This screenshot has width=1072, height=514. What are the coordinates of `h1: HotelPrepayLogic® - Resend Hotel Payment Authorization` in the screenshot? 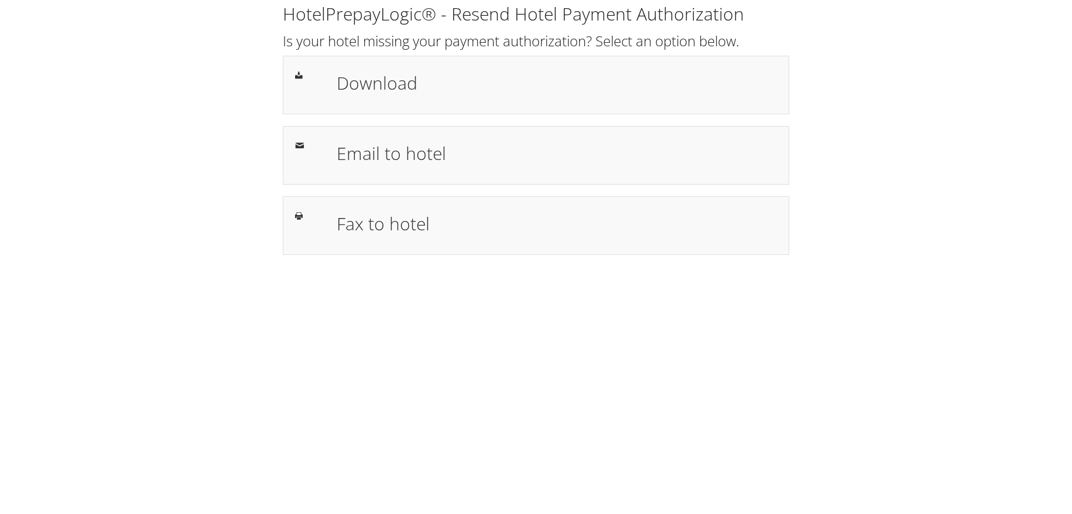 It's located at (536, 14).